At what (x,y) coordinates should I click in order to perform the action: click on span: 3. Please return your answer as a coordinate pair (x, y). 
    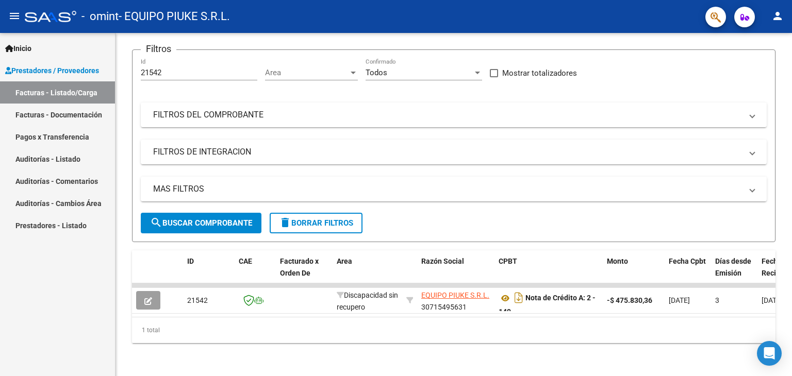
    Looking at the image, I should click on (717, 301).